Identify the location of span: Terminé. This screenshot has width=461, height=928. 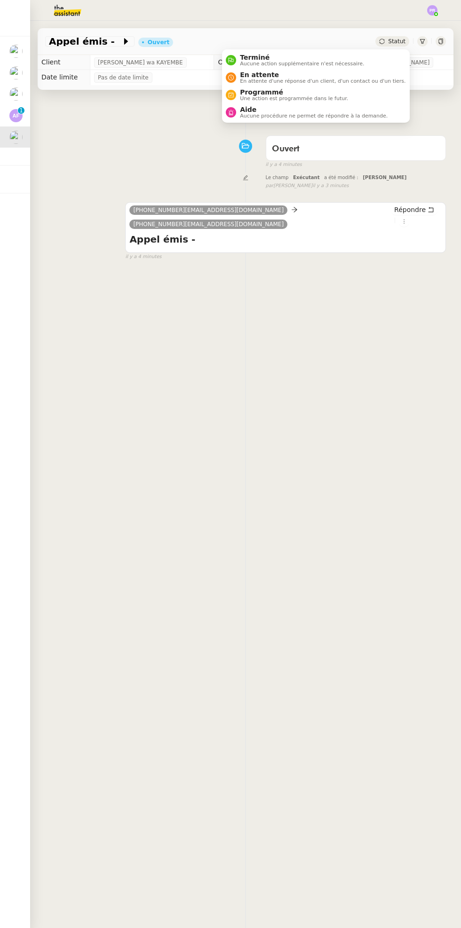
(302, 57).